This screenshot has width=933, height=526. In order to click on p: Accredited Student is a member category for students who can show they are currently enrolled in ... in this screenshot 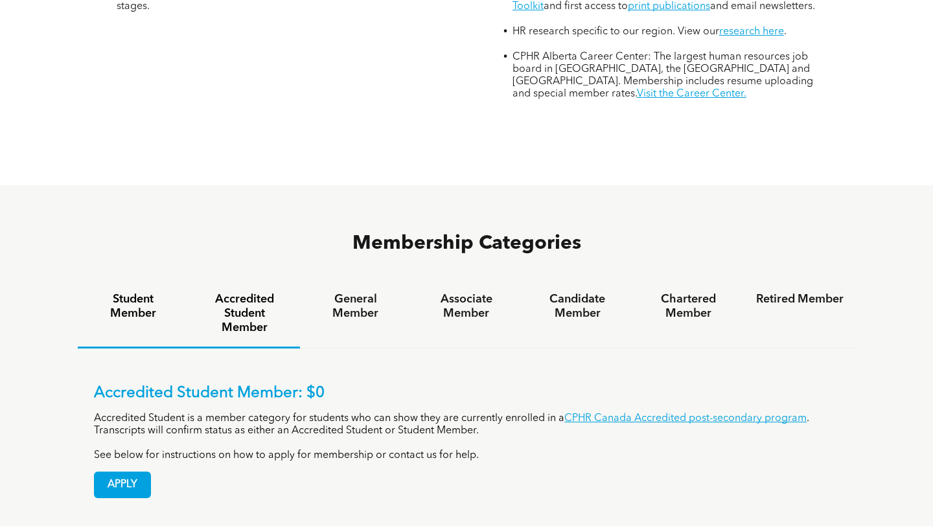, I will do `click(466, 425)`.